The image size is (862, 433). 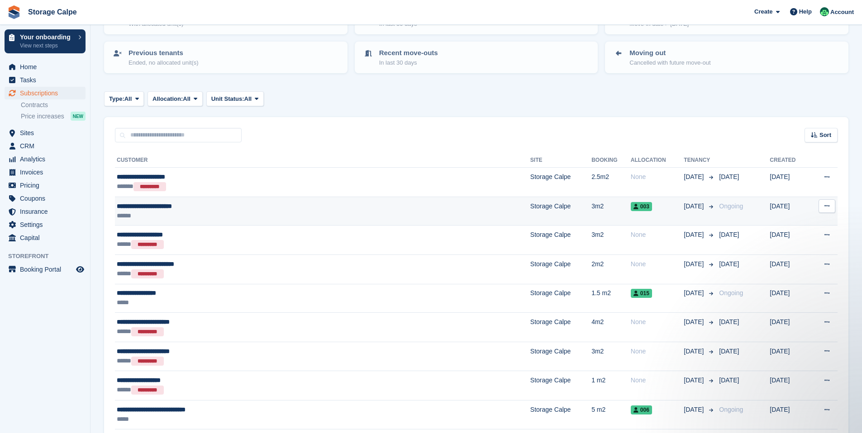 What do you see at coordinates (47, 212) in the screenshot?
I see `span: Insurance` at bounding box center [47, 212].